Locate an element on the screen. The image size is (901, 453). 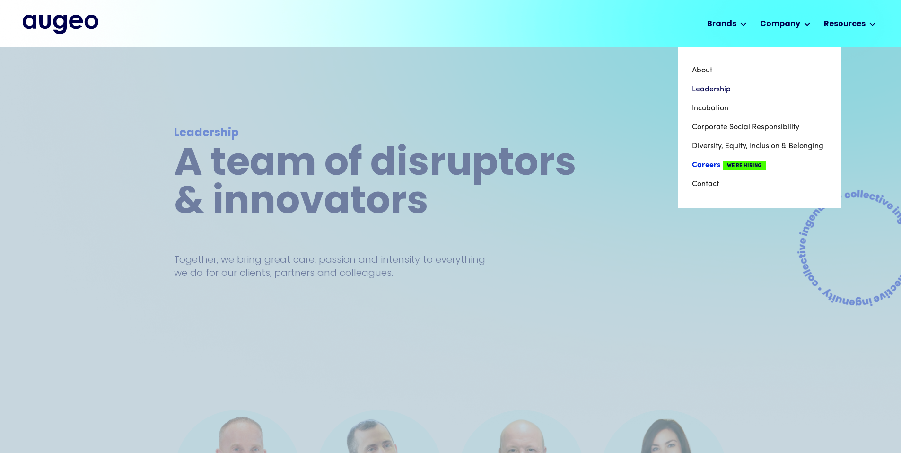
div: Company is located at coordinates (780, 24).